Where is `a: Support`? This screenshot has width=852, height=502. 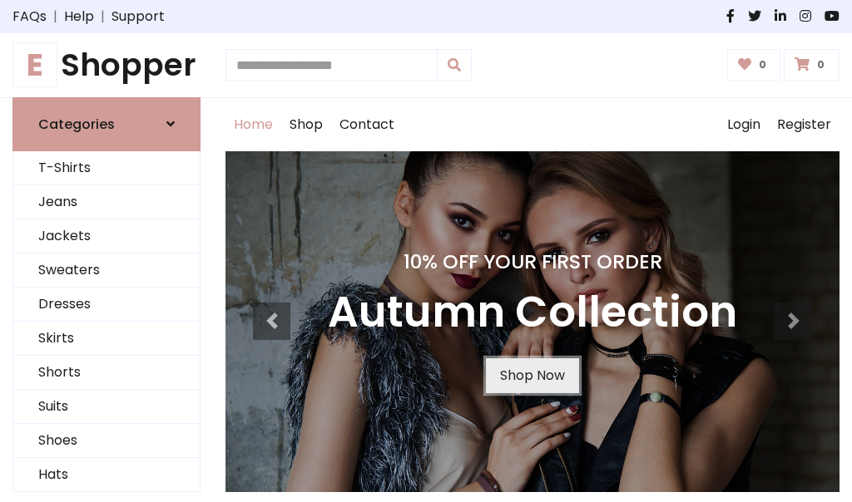 a: Support is located at coordinates (138, 17).